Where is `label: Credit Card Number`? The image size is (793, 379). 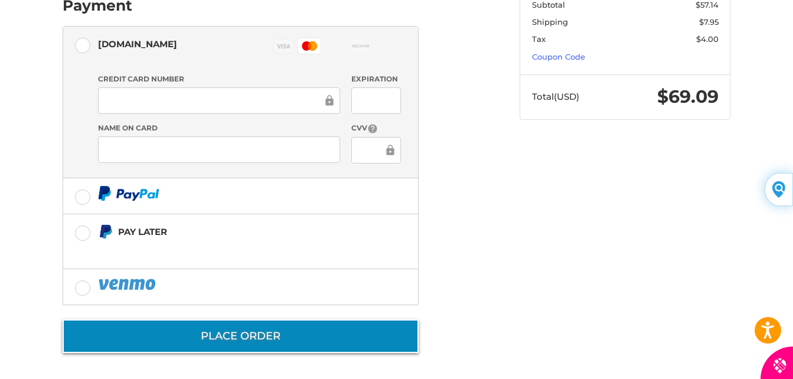 label: Credit Card Number is located at coordinates (219, 79).